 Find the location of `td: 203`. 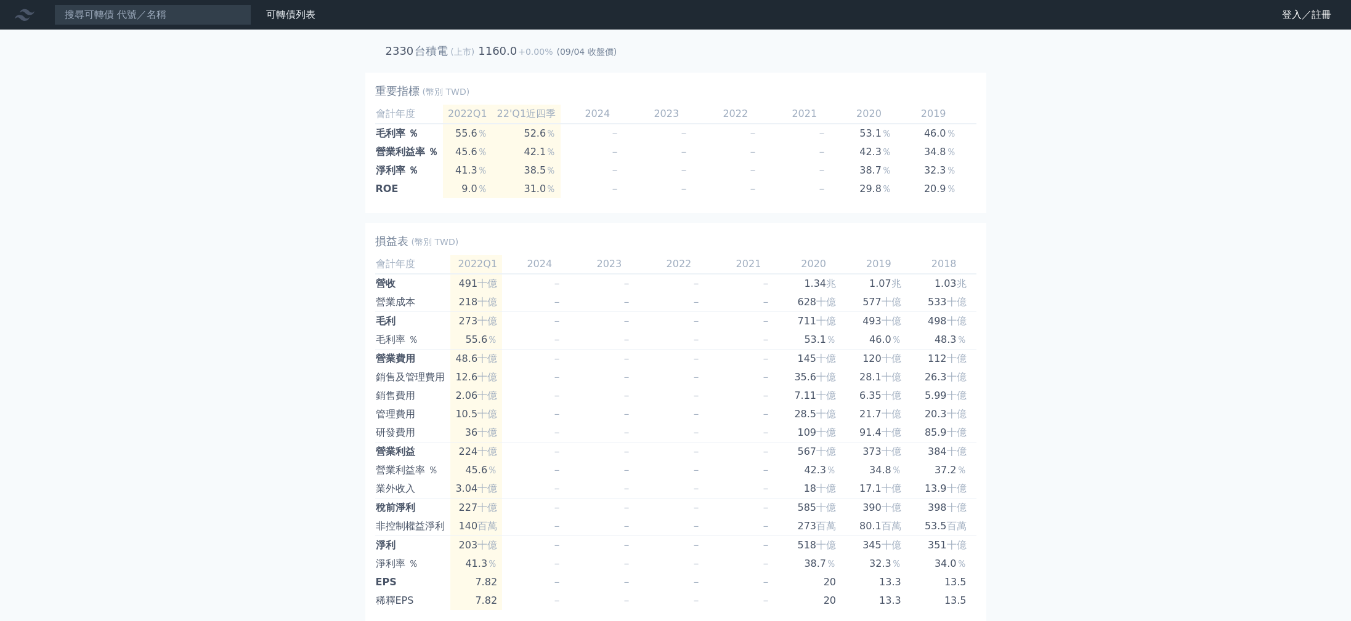

td: 203 is located at coordinates (476, 546).